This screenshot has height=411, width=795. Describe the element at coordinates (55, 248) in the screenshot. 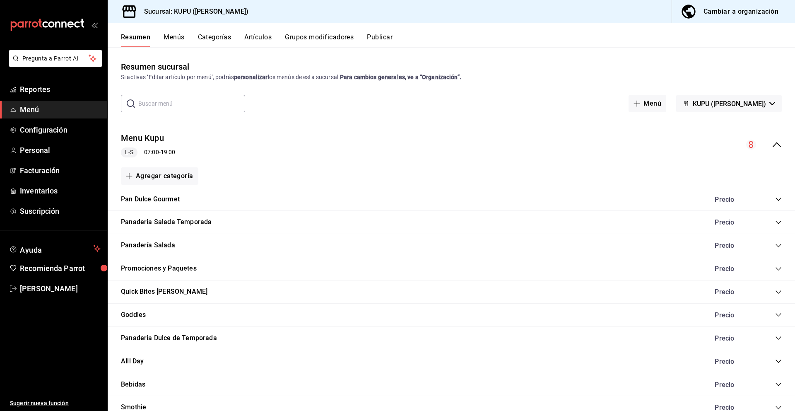

I see `span: Ayuda` at that location.